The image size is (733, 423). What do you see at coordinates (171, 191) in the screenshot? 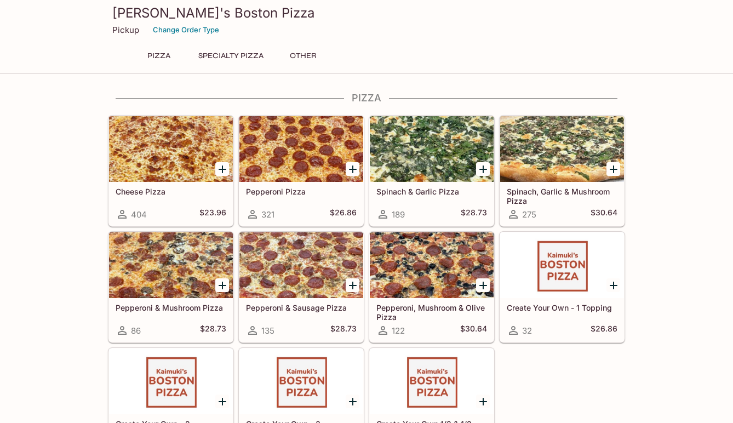
I see `h5: Cheese Pizza` at bounding box center [171, 191].